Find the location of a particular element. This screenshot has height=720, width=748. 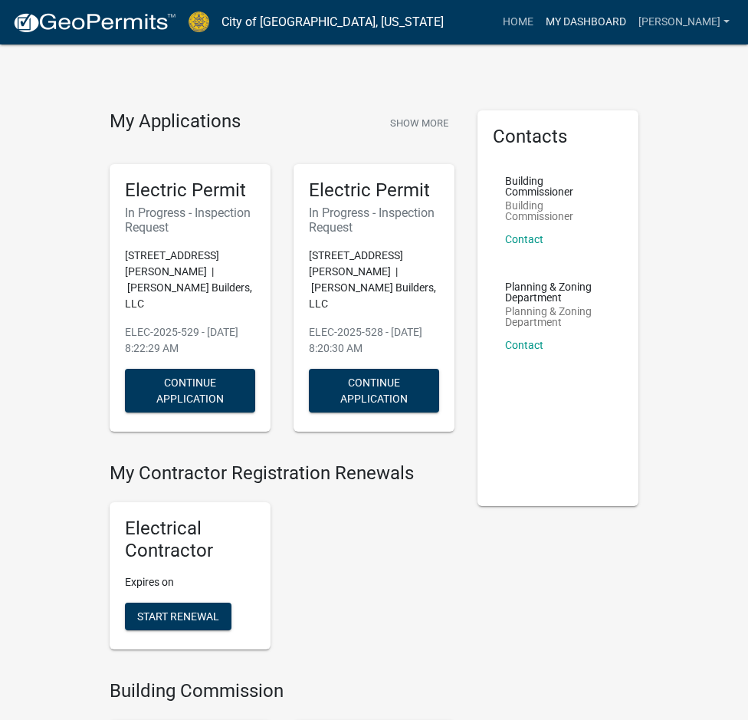

h4: My Applications is located at coordinates (175, 122).